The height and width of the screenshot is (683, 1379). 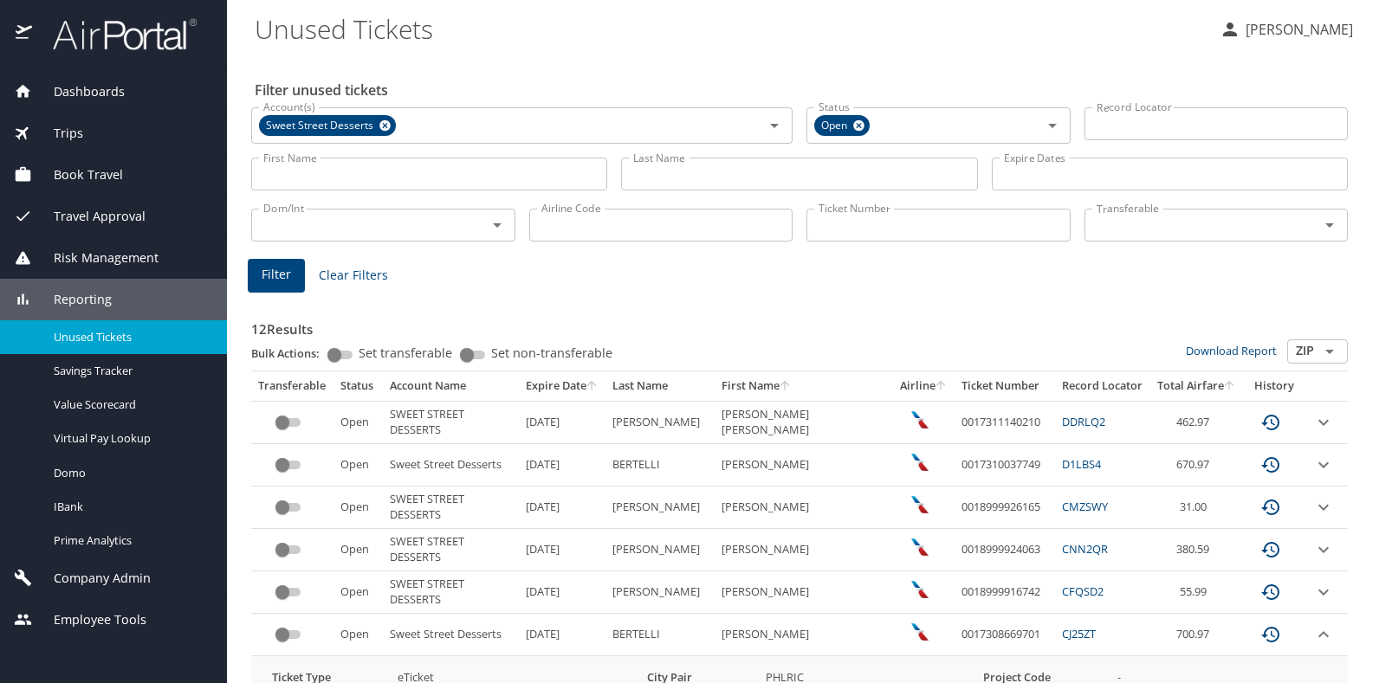 I want to click on img: icon-airportal.png, so click(x=24, y=34).